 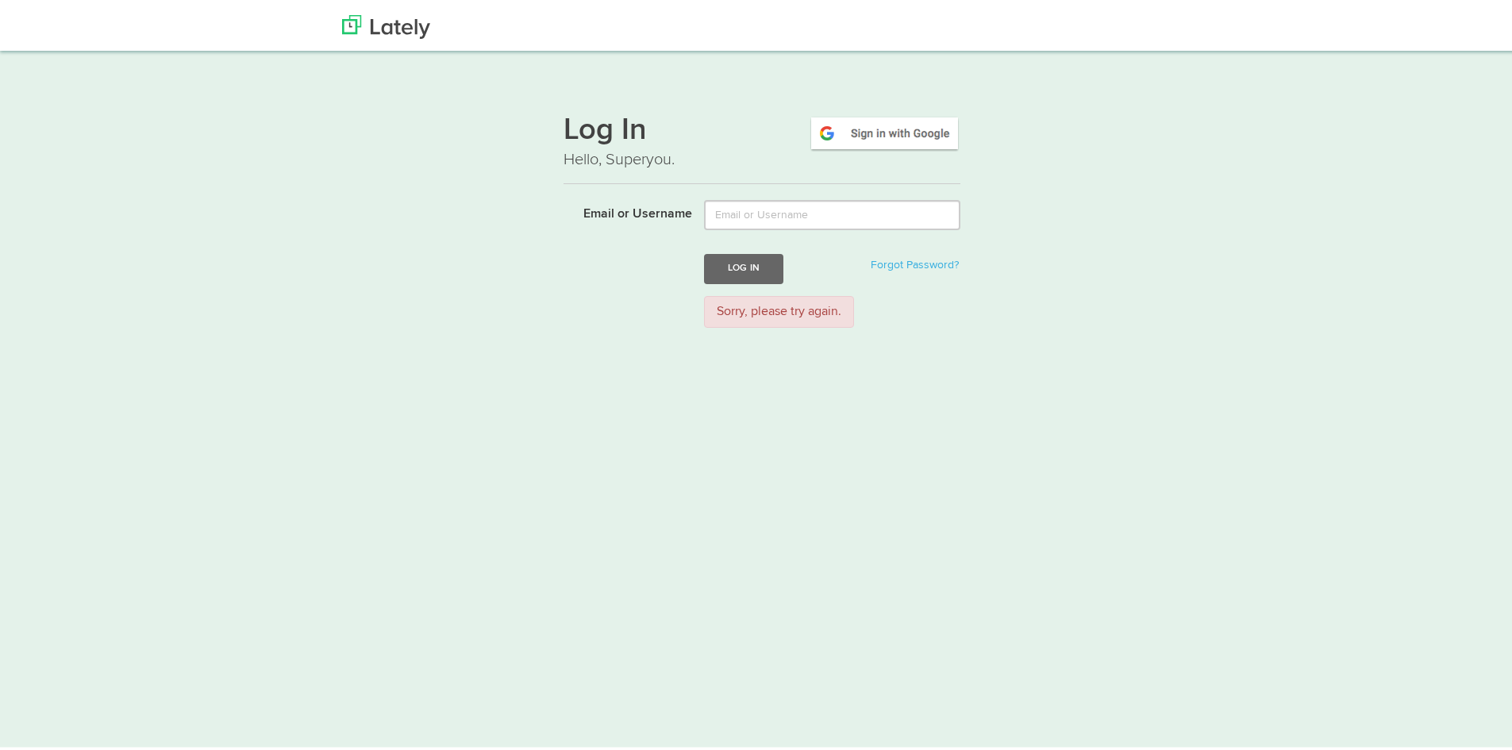 I want to click on label: Email or Username, so click(x=621, y=209).